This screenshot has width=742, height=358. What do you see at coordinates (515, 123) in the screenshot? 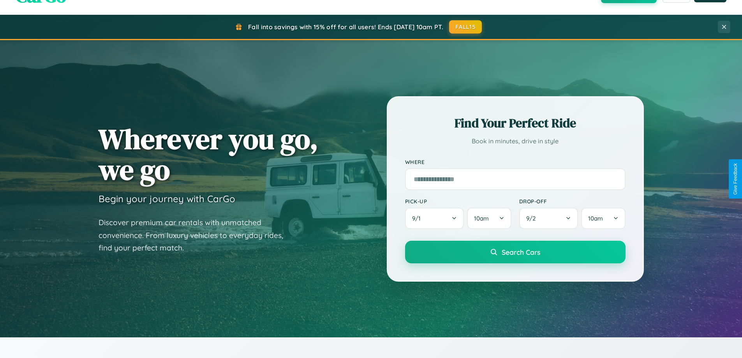
I see `h2: Find Your Perfect Ride` at bounding box center [515, 123].